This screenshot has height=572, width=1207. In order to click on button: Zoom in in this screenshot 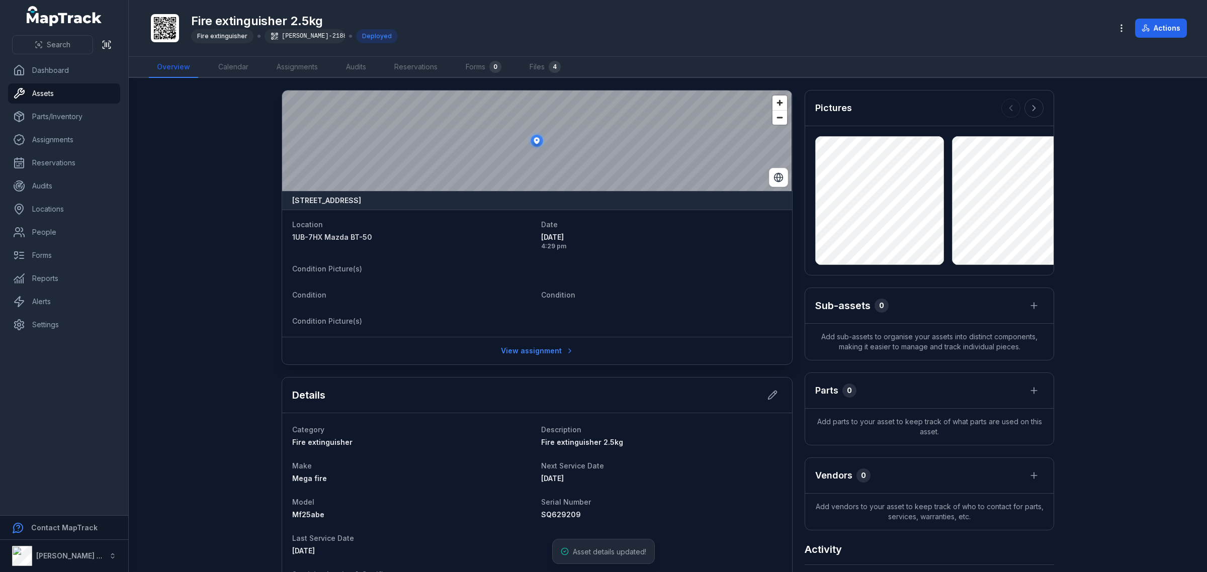, I will do `click(780, 103)`.